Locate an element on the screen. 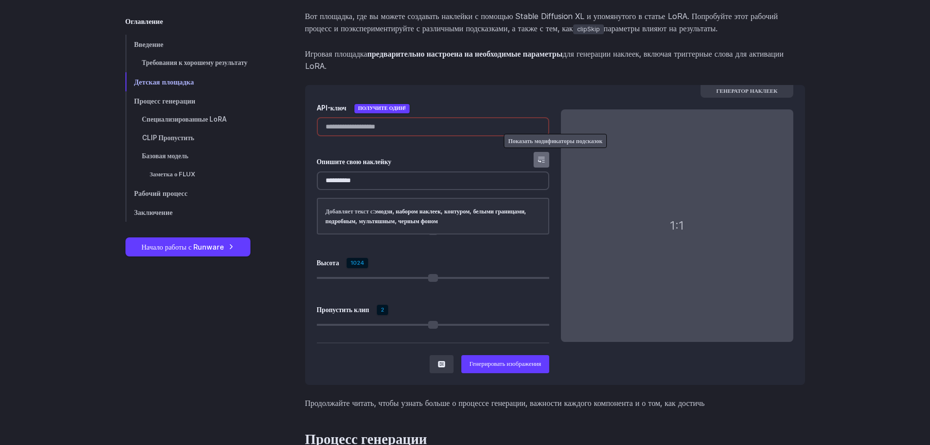 This screenshot has height=445, width=930. font: Базовая модель is located at coordinates (165, 156).